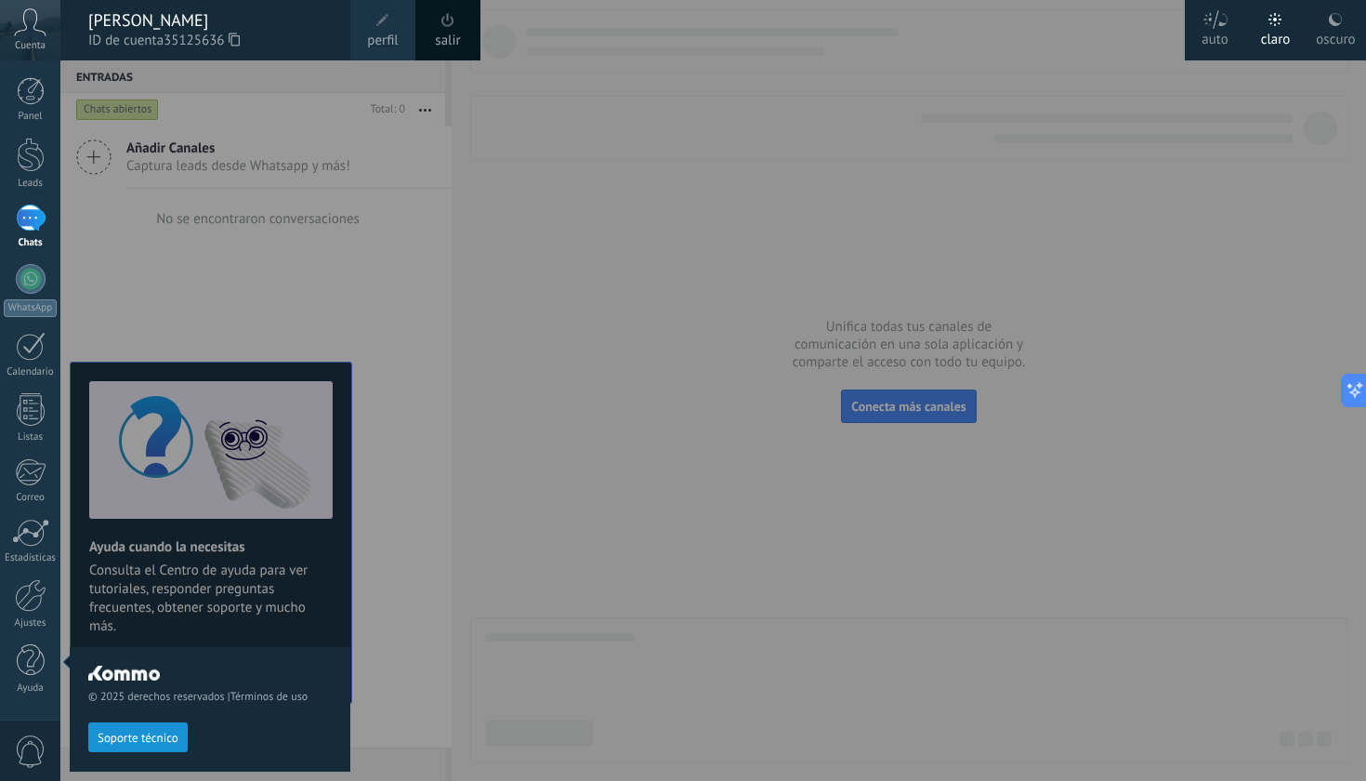  Describe the element at coordinates (210, 41) in the screenshot. I see `span: ID de cuenta` at that location.